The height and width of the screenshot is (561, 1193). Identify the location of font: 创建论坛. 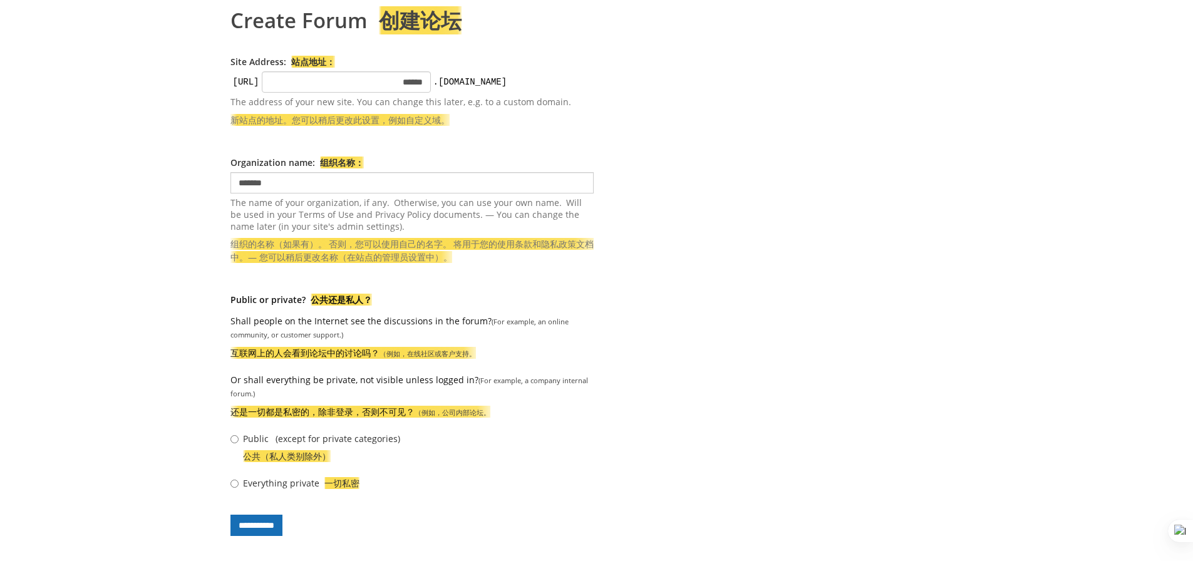
(420, 20).